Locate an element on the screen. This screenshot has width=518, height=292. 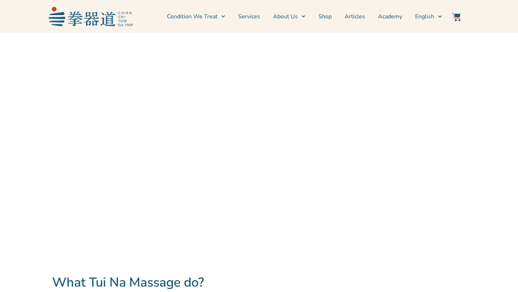
a: Services is located at coordinates (249, 17).